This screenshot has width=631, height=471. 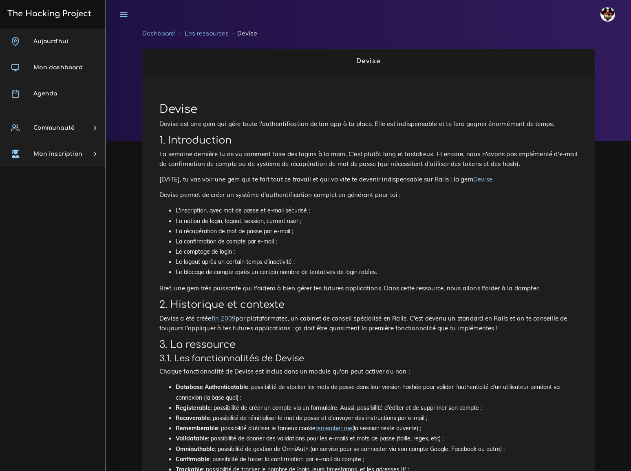 I want to click on a: Dashboard, so click(x=159, y=33).